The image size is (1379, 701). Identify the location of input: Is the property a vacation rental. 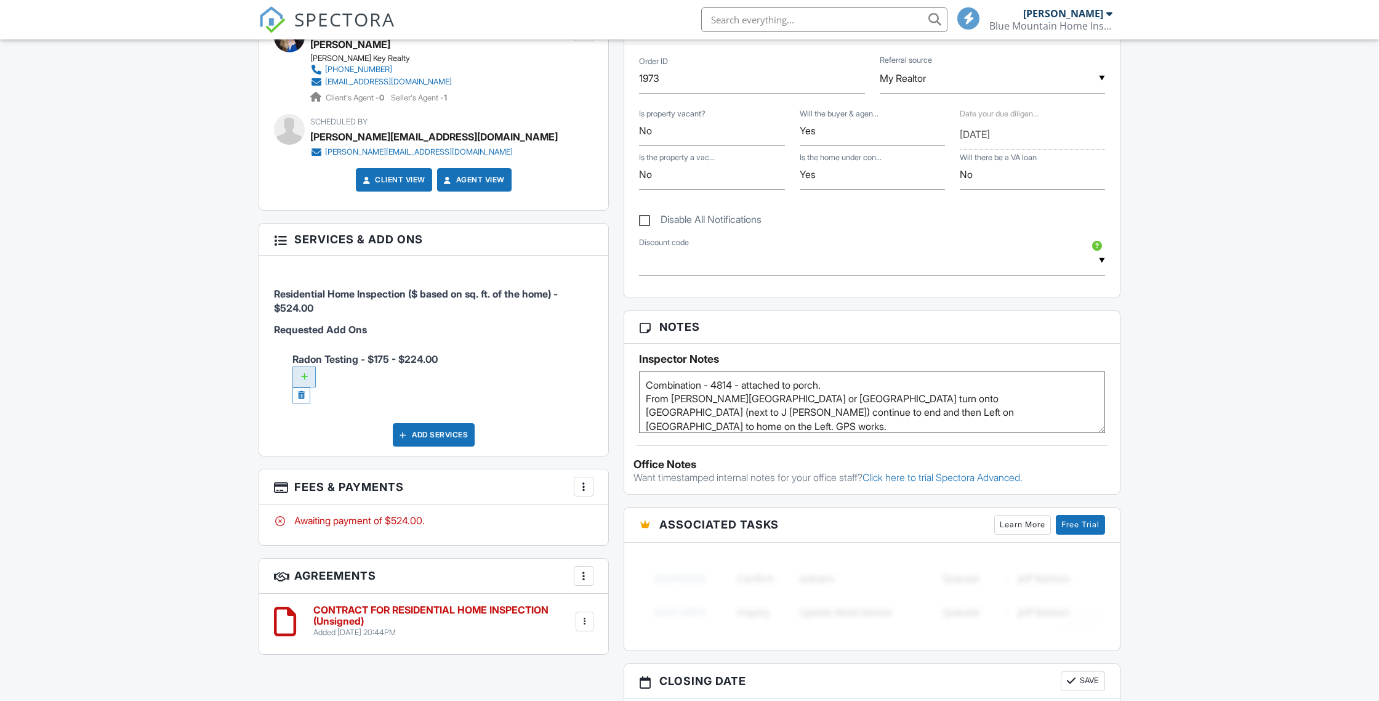
(712, 174).